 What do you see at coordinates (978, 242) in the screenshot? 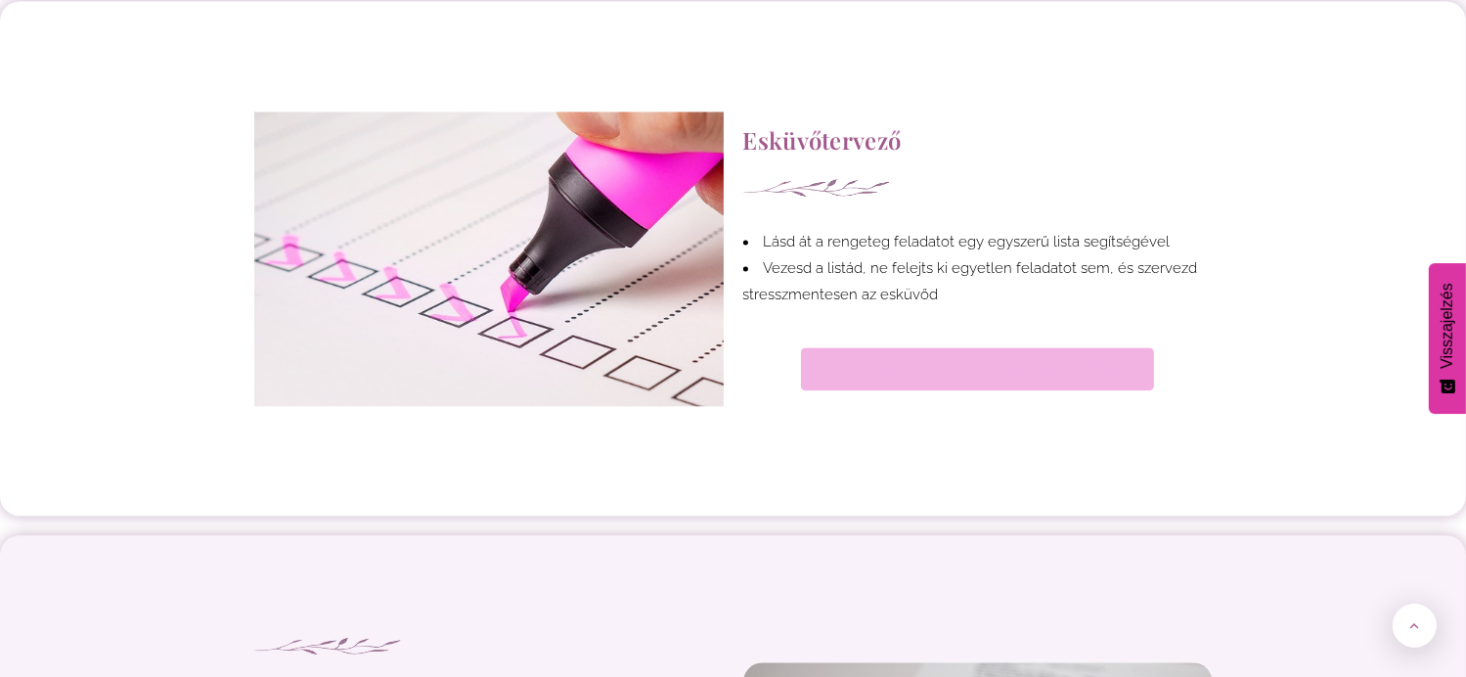
I see `li: Lásd át a rengeteg feladatot egy egyszerű lista segítségével` at bounding box center [978, 242].